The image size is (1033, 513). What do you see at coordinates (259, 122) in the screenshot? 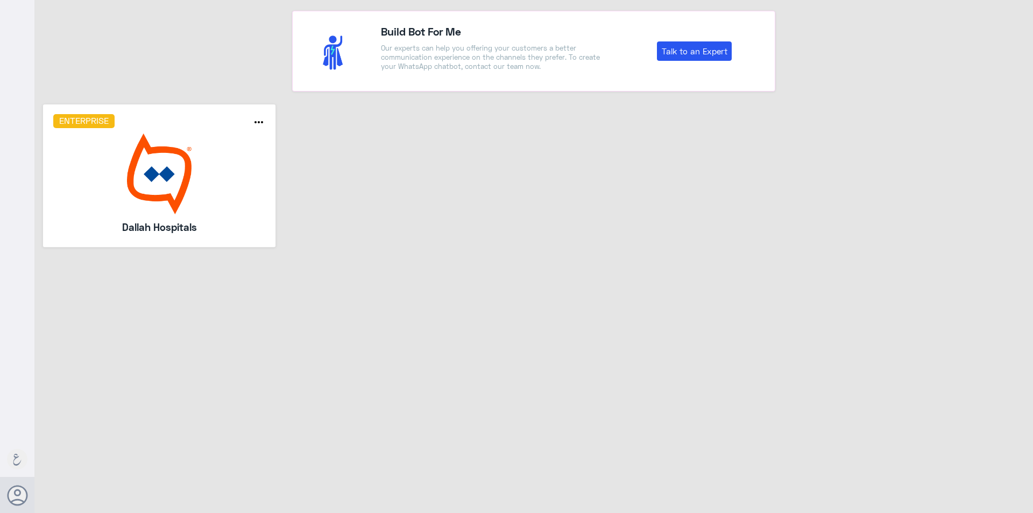
I see `i: more_horiz` at bounding box center [259, 122].